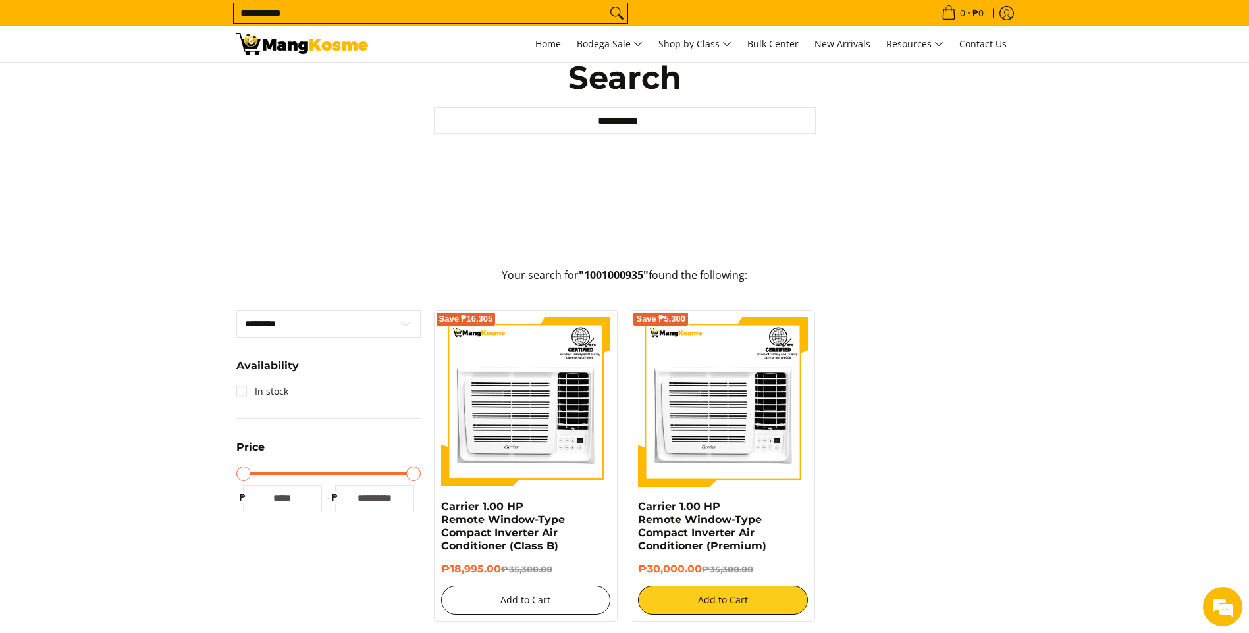 Image resolution: width=1249 pixels, height=633 pixels. What do you see at coordinates (548, 44) in the screenshot?
I see `a: Home` at bounding box center [548, 44].